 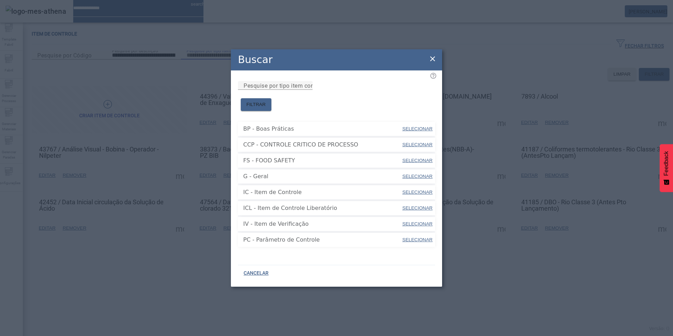 I want to click on span: FS - FOOD SAFETY, so click(x=323, y=161).